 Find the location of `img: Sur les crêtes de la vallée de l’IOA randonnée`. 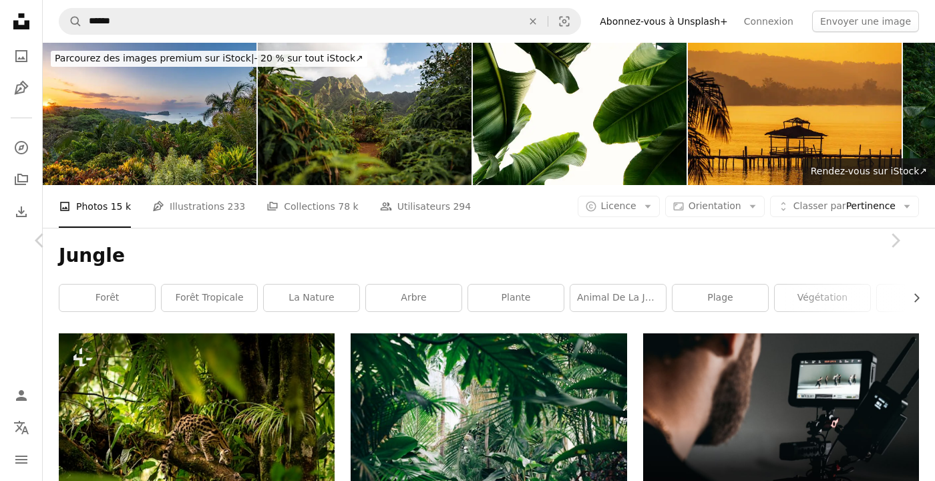

img: Sur les crêtes de la vallée de l’IOA randonnée is located at coordinates (365, 113).